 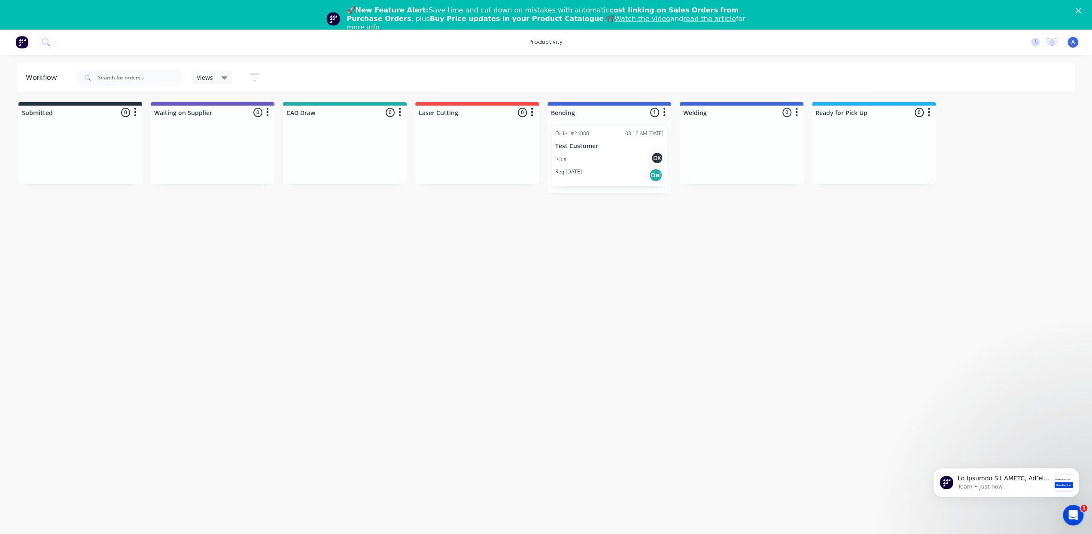 I want to click on span: A, so click(x=1073, y=42).